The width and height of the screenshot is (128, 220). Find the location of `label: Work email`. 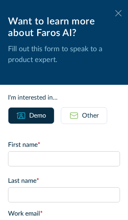

label: Work email is located at coordinates (64, 214).